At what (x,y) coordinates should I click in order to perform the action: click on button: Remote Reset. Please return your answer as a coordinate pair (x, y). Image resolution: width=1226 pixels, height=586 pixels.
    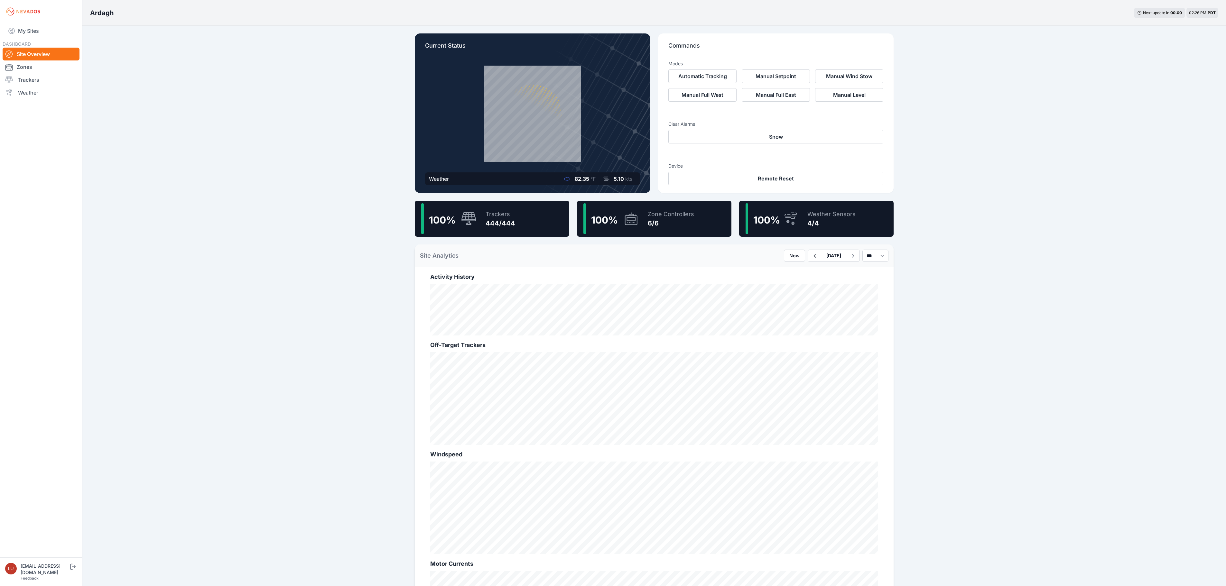
    Looking at the image, I should click on (776, 179).